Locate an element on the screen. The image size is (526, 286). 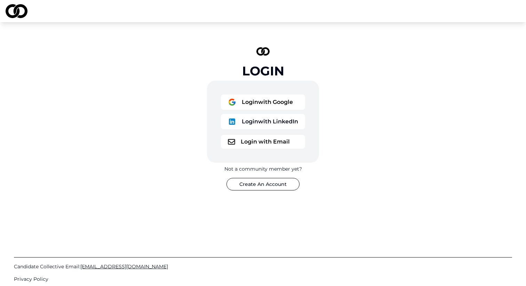
div: Login is located at coordinates (263, 71).